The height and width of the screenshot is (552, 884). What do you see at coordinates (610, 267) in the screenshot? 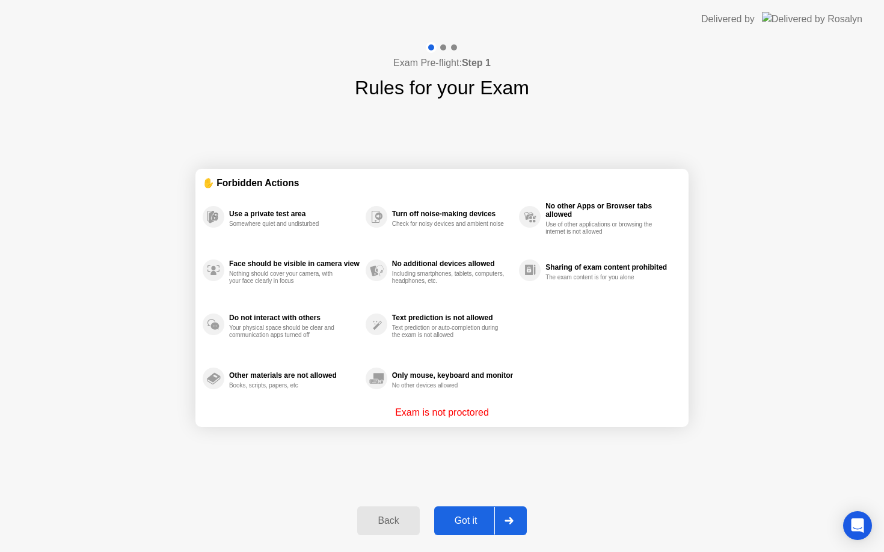
I see `div: Sharing of exam content prohibited` at bounding box center [610, 267].